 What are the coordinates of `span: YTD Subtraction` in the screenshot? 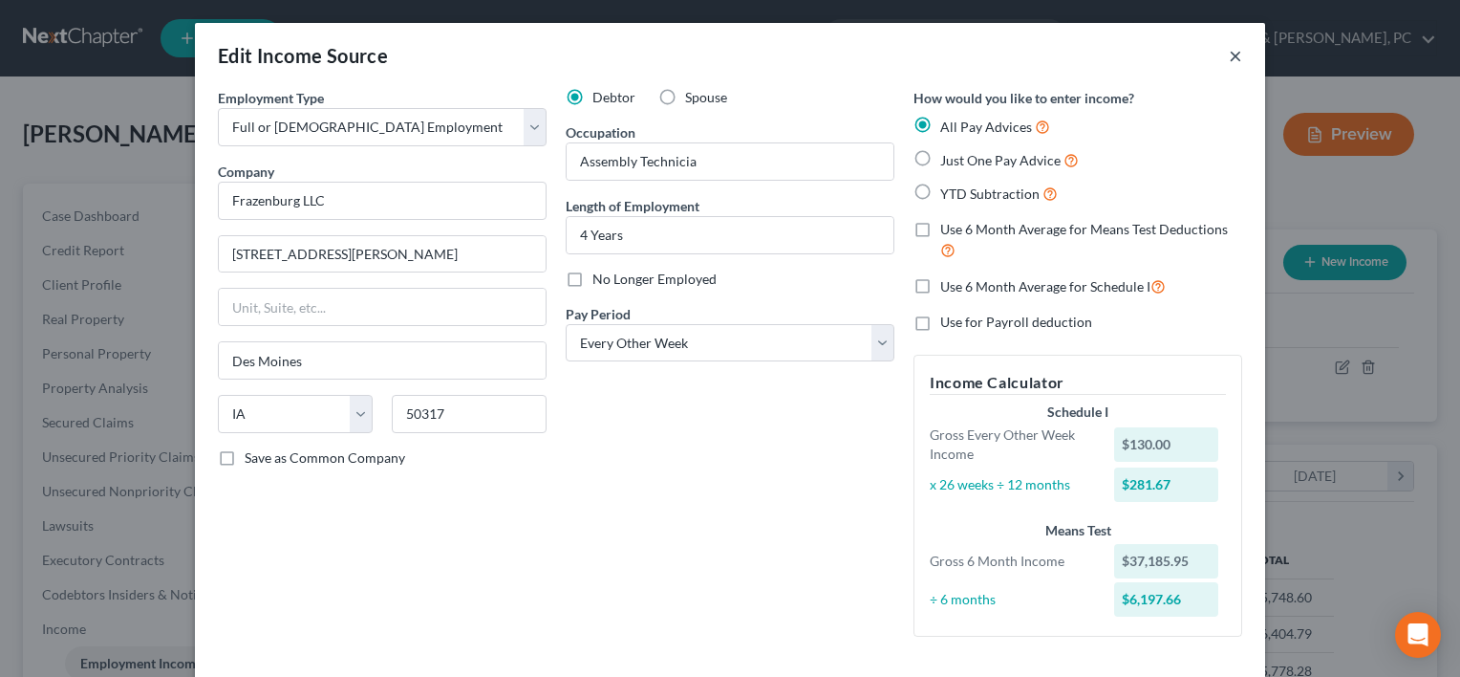 It's located at (990, 193).